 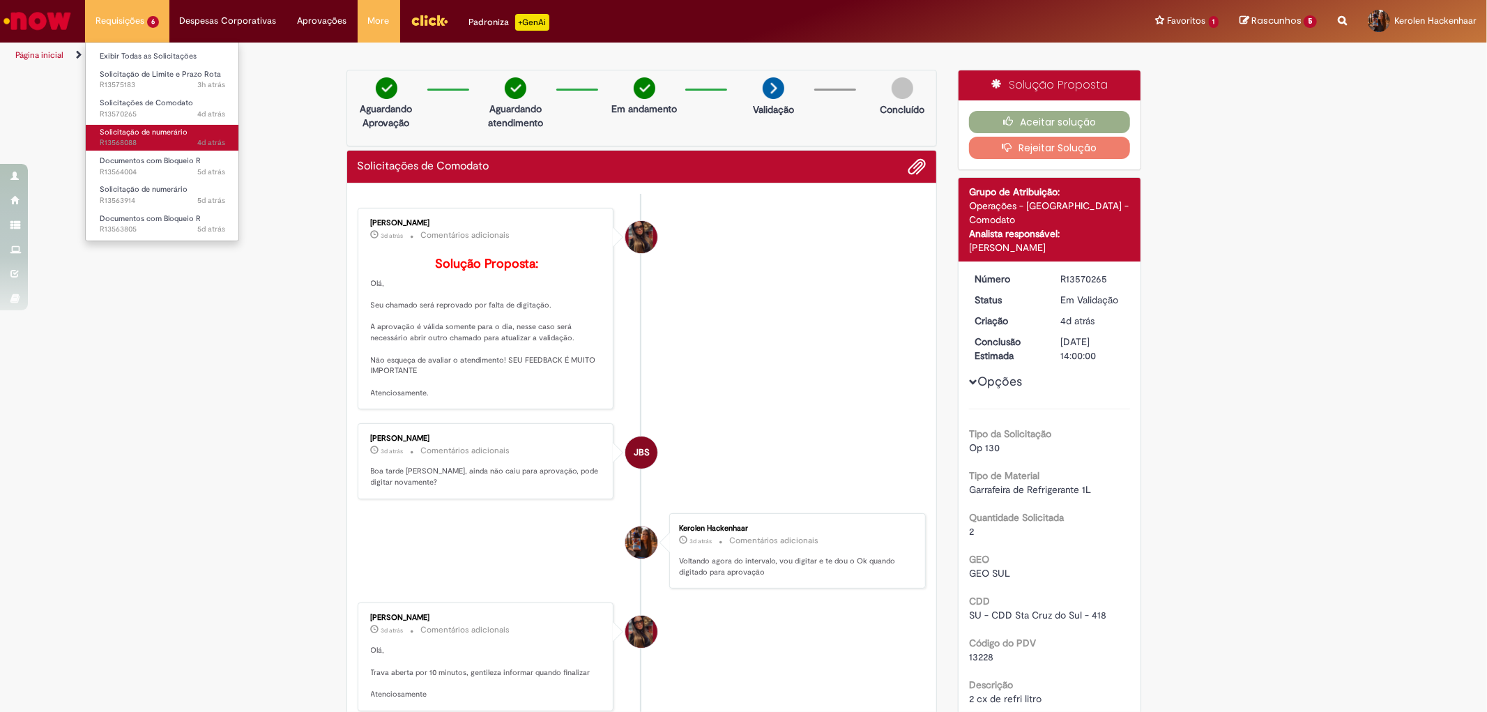 I want to click on span: Solicitação de Limite e Prazo Rota, so click(x=160, y=74).